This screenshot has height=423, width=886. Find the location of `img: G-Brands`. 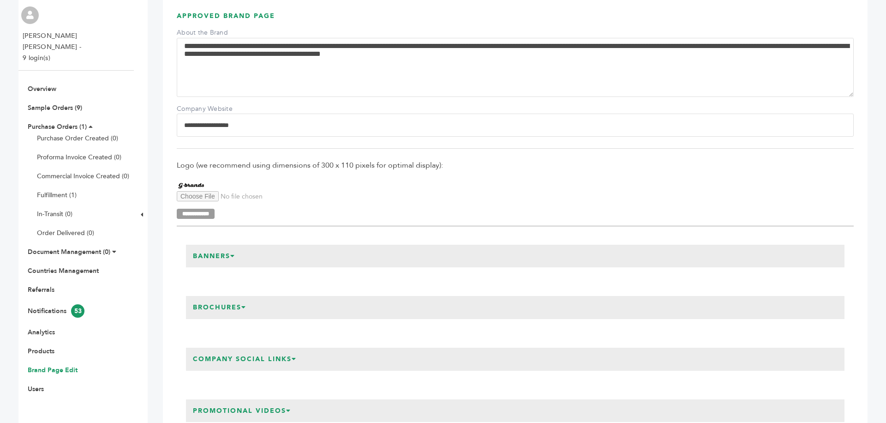

img: G-Brands is located at coordinates (191, 186).